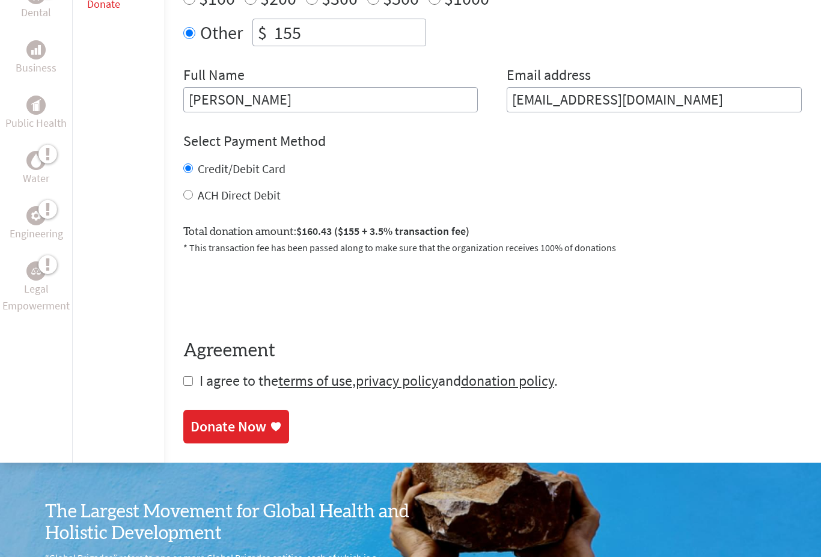 The image size is (821, 557). I want to click on p: Public Health, so click(36, 124).